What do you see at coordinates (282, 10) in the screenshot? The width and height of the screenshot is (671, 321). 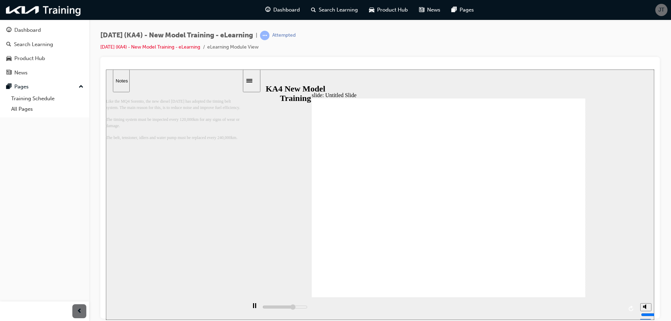 I see `a: guage-iconDashboard` at bounding box center [282, 10].